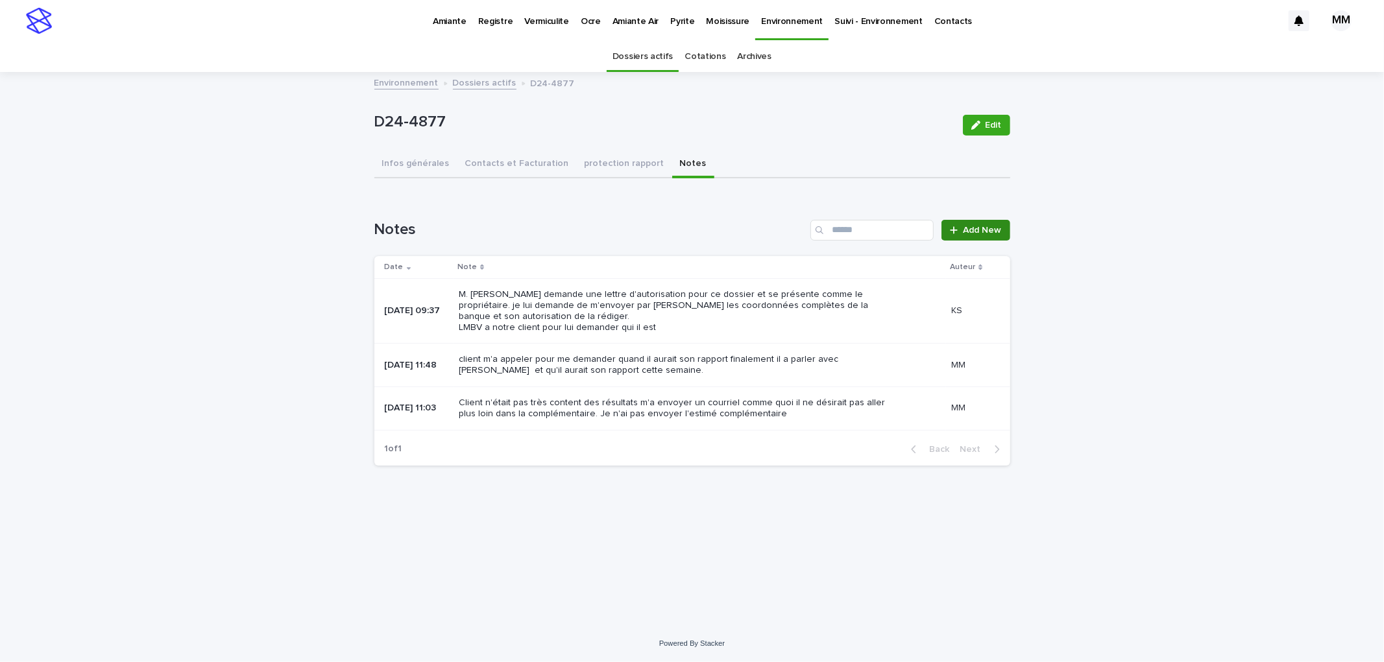  What do you see at coordinates (755, 56) in the screenshot?
I see `a: Archives` at bounding box center [755, 56].